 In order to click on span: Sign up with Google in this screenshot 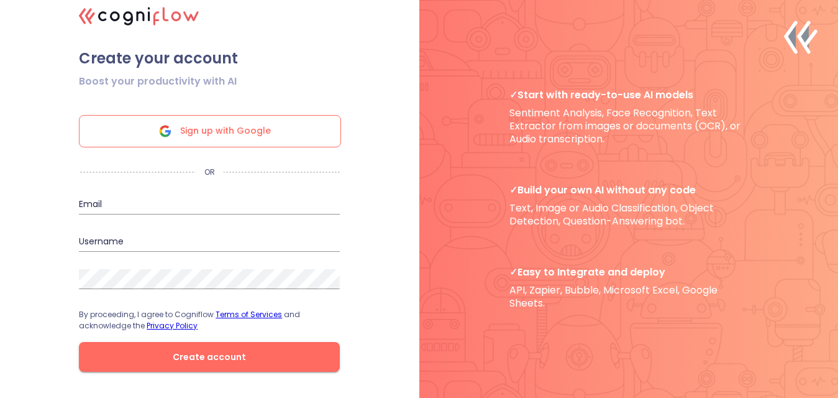, I will do `click(226, 131)`.